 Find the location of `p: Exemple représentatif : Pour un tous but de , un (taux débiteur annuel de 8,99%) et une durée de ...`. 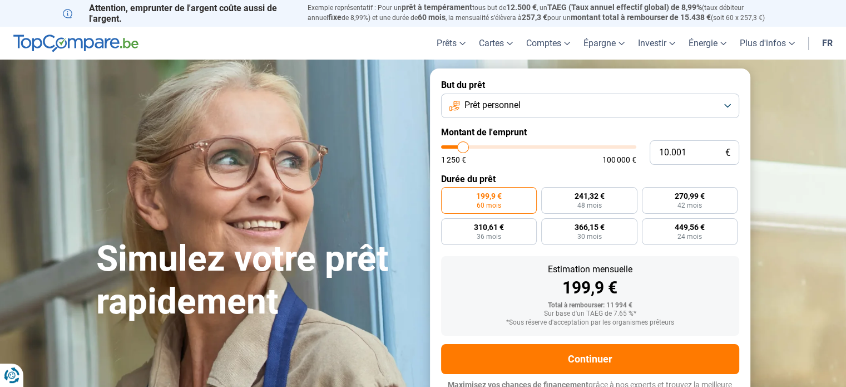

p: Exemple représentatif : Pour un tous but de , un (taux débiteur annuel de 8,99%) et une durée de ... is located at coordinates (546, 13).